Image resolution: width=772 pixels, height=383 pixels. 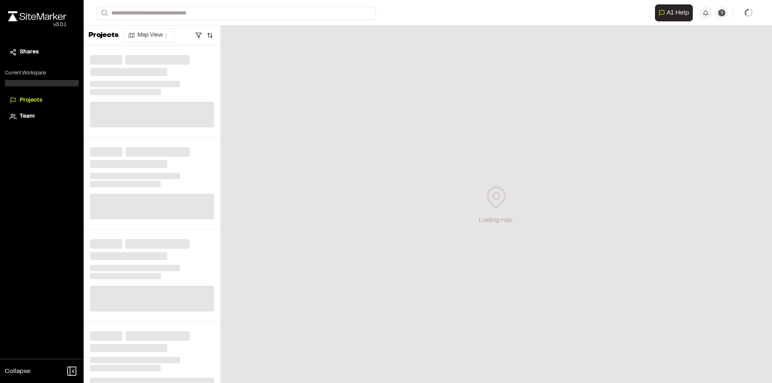 What do you see at coordinates (42, 52) in the screenshot?
I see `a: Shares` at bounding box center [42, 52].